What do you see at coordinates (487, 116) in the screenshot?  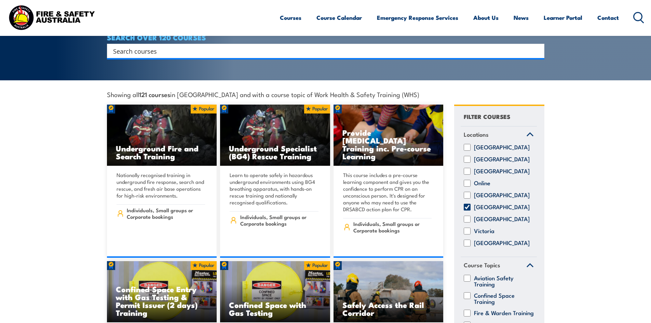 I see `h4: FILTER COURSES` at bounding box center [487, 116].